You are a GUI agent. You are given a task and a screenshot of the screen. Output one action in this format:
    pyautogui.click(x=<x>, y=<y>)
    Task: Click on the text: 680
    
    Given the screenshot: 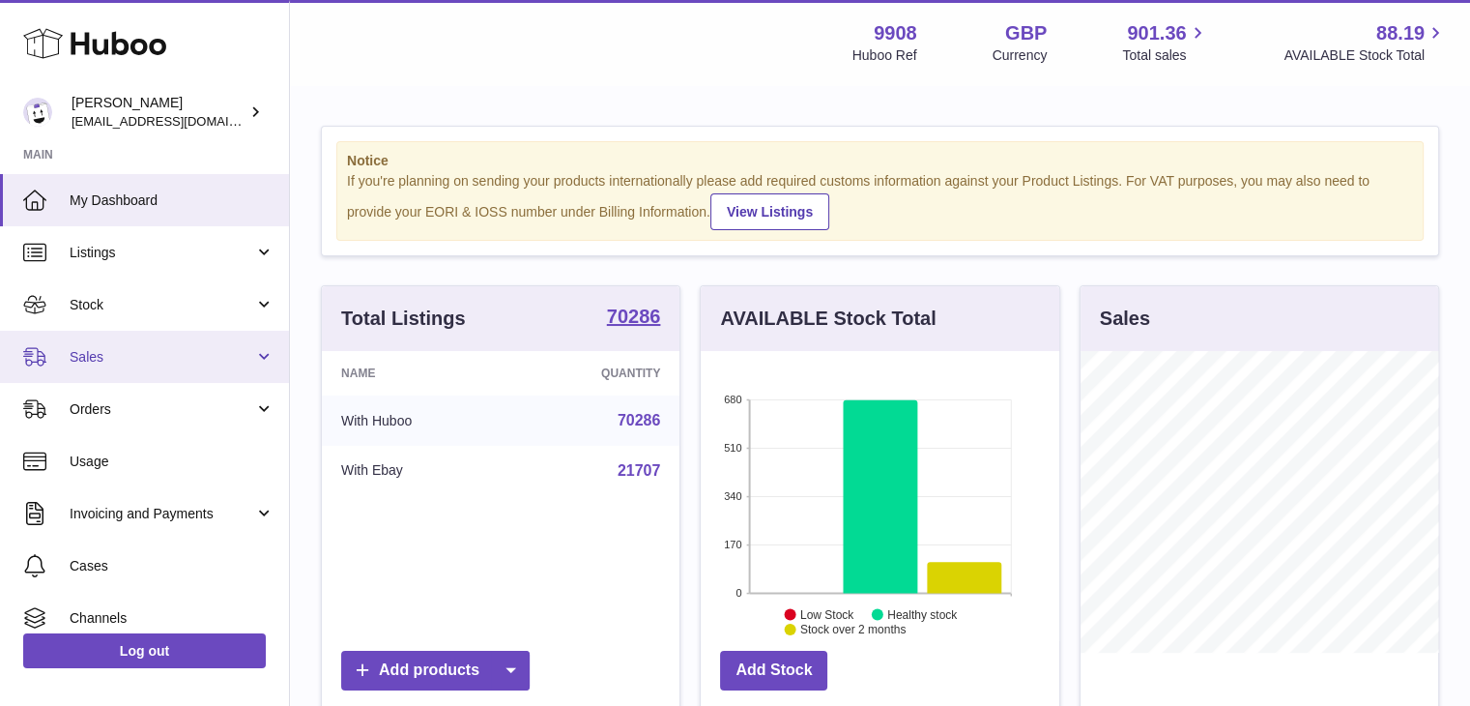 What is the action you would take?
    pyautogui.click(x=733, y=399)
    